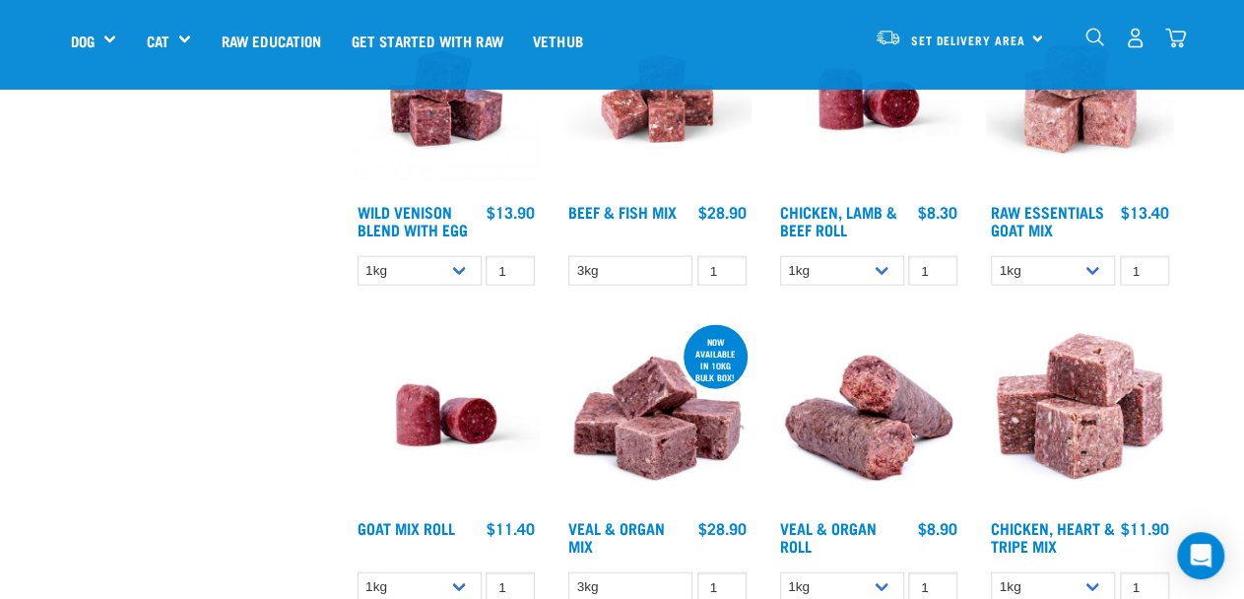 The width and height of the screenshot is (1244, 599). I want to click on div: $13.90, so click(510, 212).